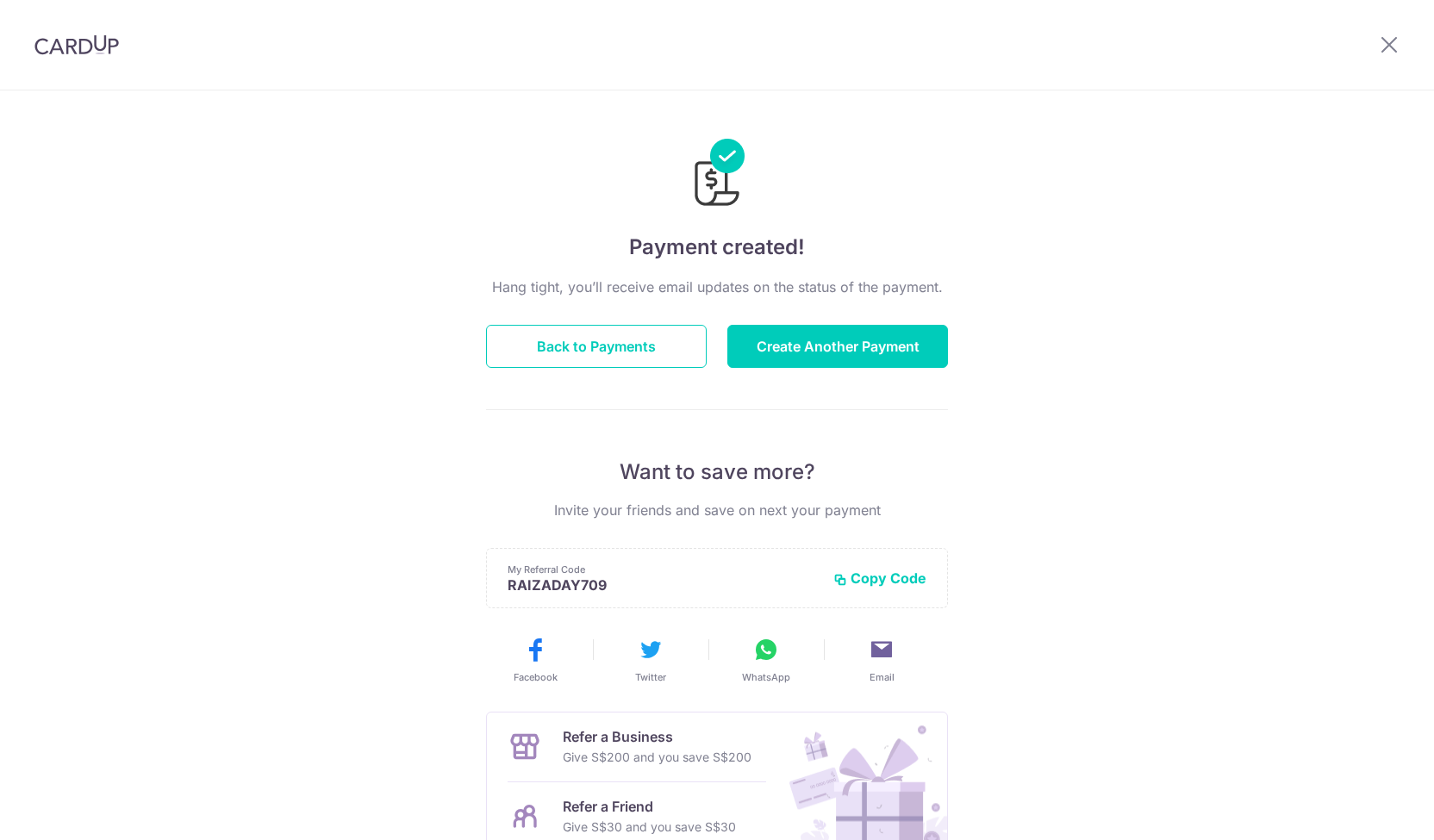  Describe the element at coordinates (649, 827) in the screenshot. I see `p: Give S$30 and you save S$30` at that location.